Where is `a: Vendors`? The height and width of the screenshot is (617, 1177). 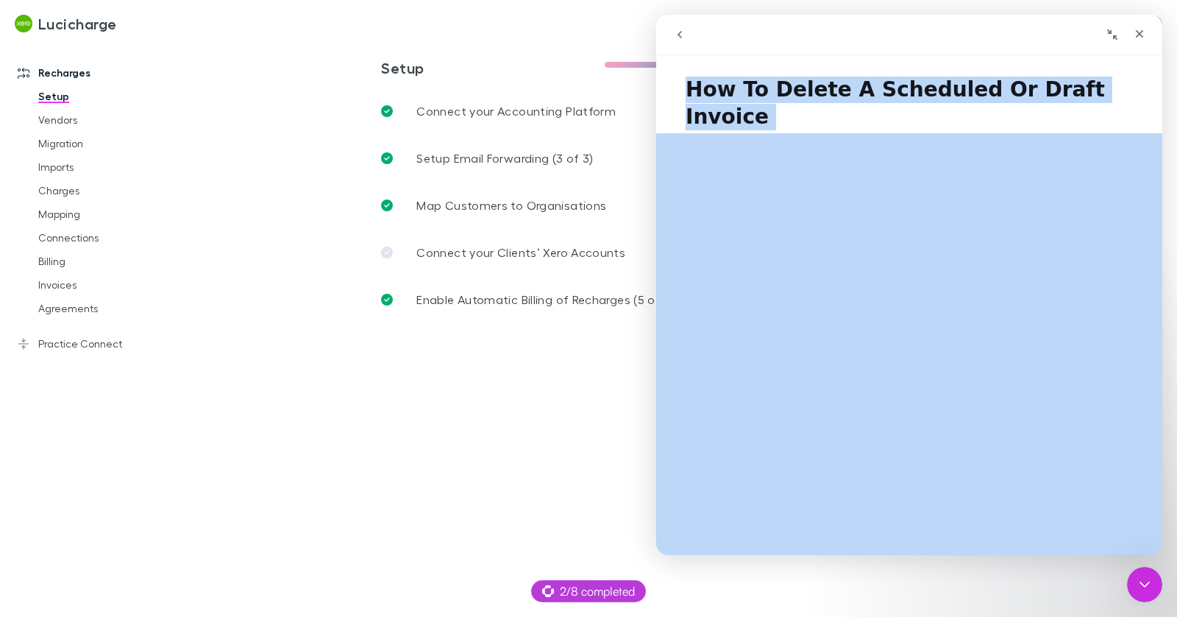
a: Vendors is located at coordinates (103, 120).